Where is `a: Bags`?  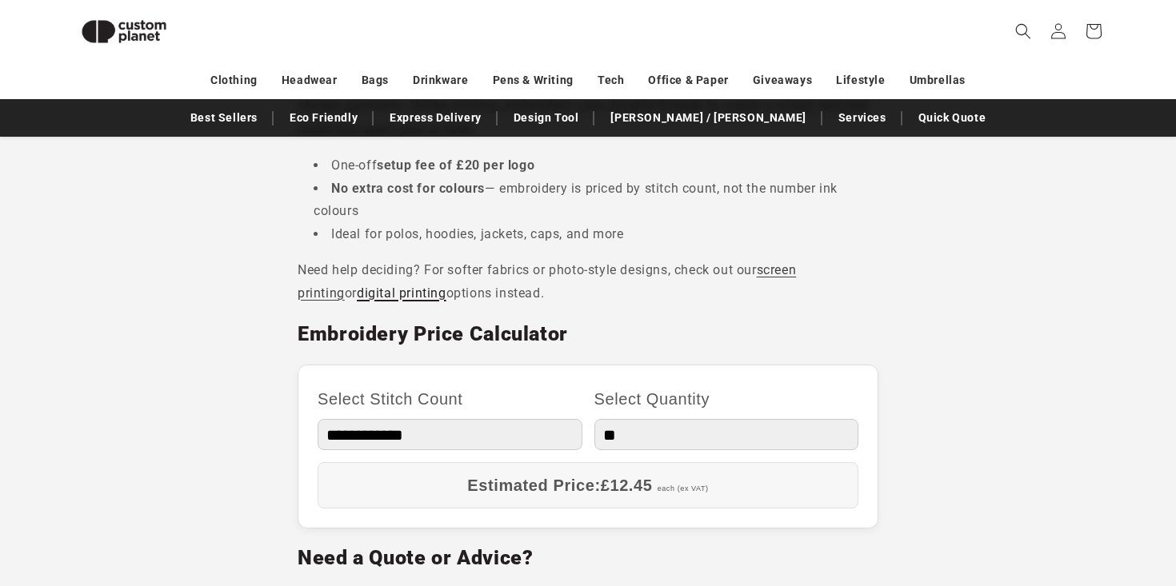 a: Bags is located at coordinates (375, 80).